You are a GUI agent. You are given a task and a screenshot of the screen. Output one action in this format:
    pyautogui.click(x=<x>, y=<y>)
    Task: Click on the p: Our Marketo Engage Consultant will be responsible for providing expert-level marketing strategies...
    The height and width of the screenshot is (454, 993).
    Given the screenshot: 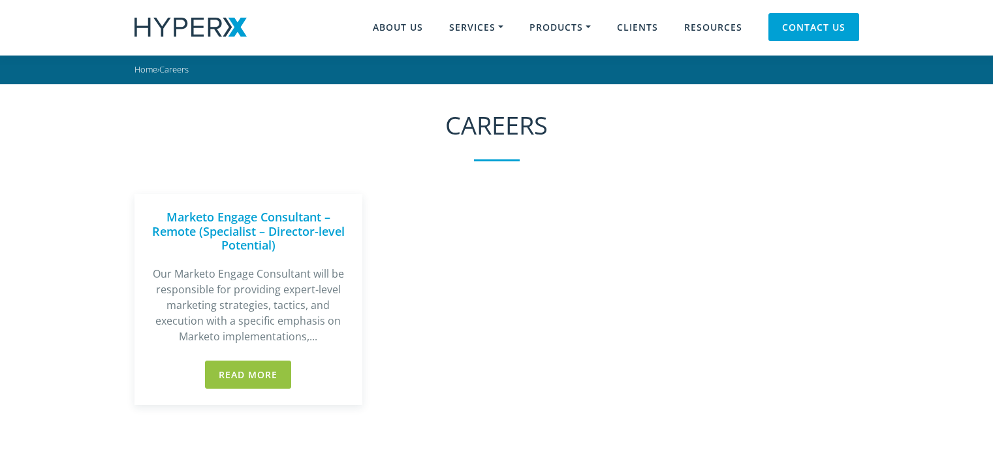 What is the action you would take?
    pyautogui.click(x=249, y=305)
    